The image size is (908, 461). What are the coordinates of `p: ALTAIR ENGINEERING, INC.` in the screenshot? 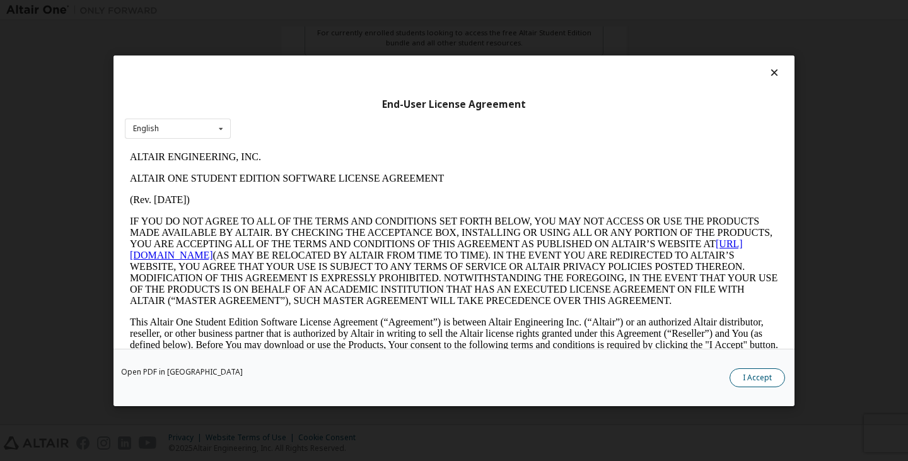 It's located at (329, 11).